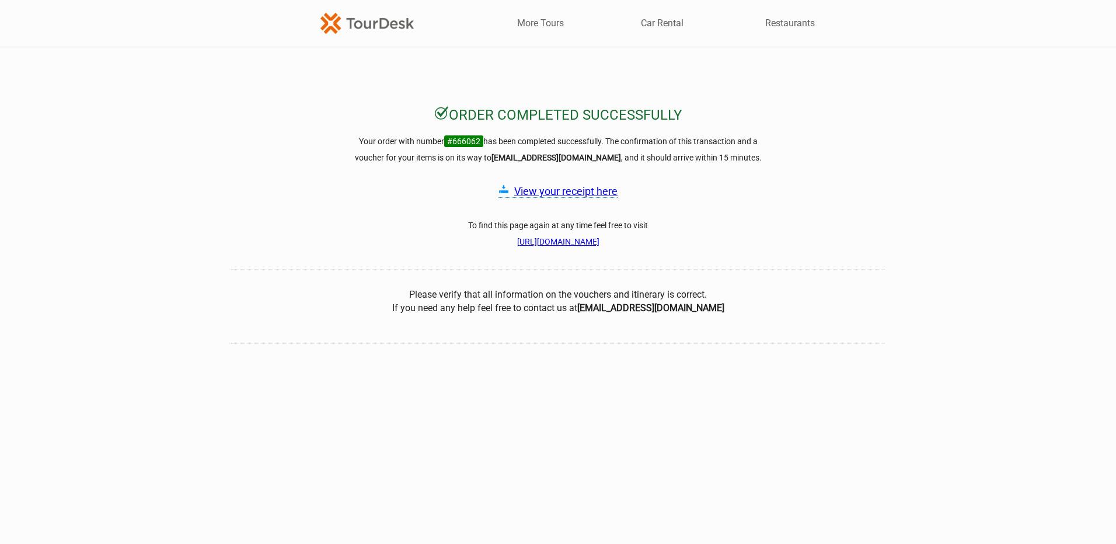 The height and width of the screenshot is (544, 1116). What do you see at coordinates (790, 23) in the screenshot?
I see `a: Restaurants` at bounding box center [790, 23].